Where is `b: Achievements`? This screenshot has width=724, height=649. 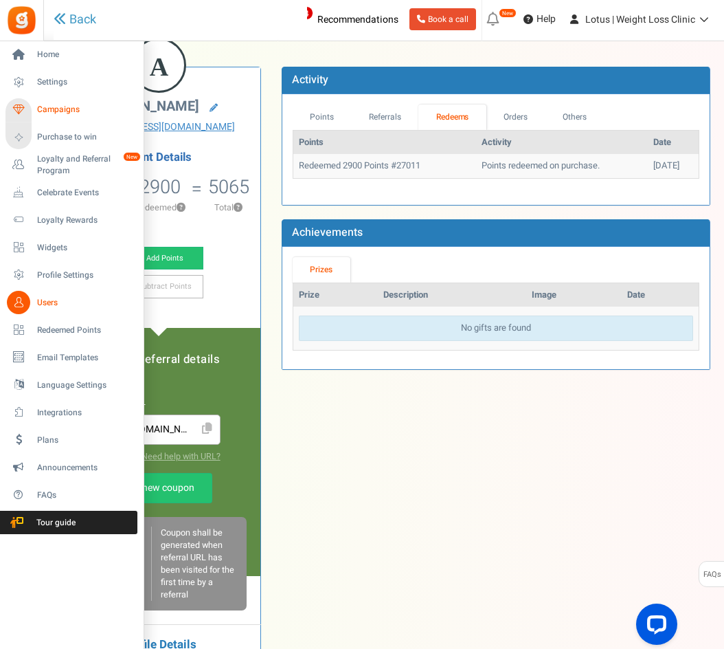
b: Achievements is located at coordinates (327, 232).